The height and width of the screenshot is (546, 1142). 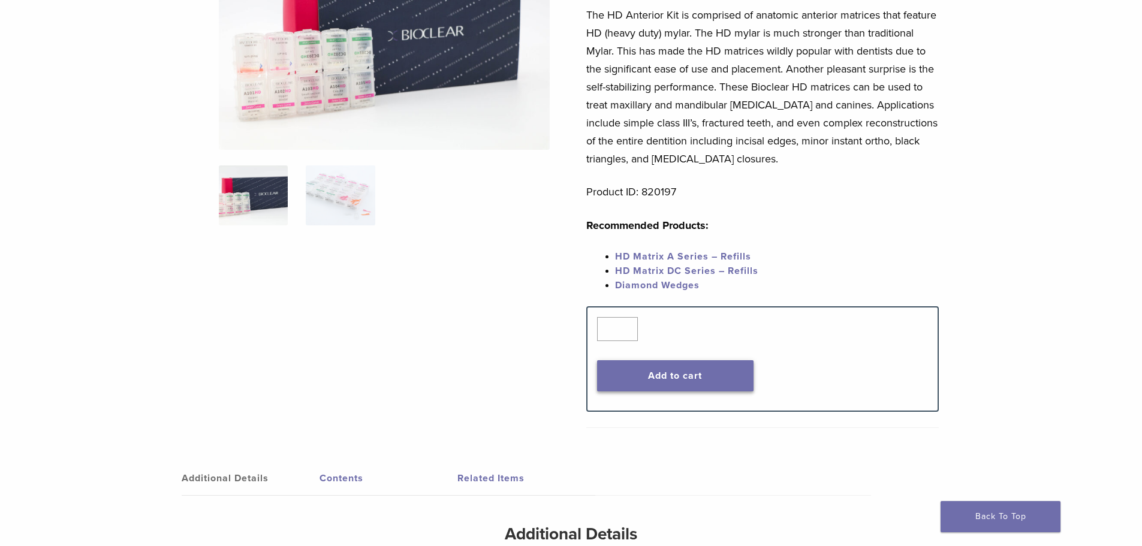 I want to click on img: Complete HD Anterior Kit - Image 2, so click(x=340, y=195).